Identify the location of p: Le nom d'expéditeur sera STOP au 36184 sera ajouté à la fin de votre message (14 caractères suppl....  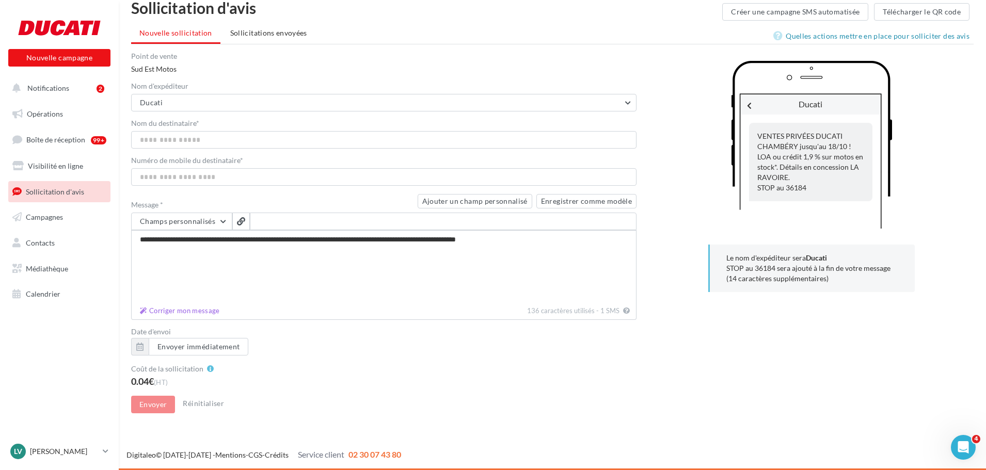
(812, 268).